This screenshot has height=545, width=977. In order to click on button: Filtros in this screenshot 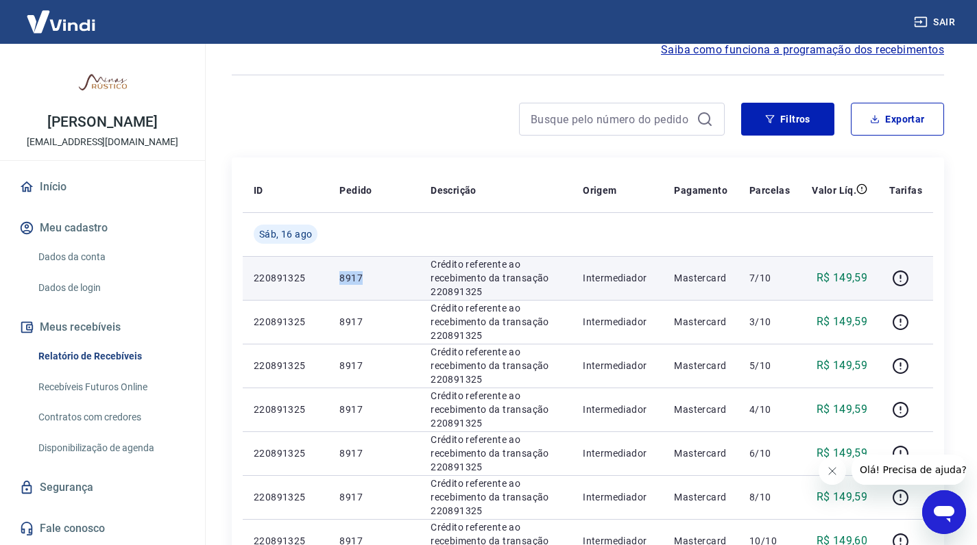, I will do `click(787, 119)`.